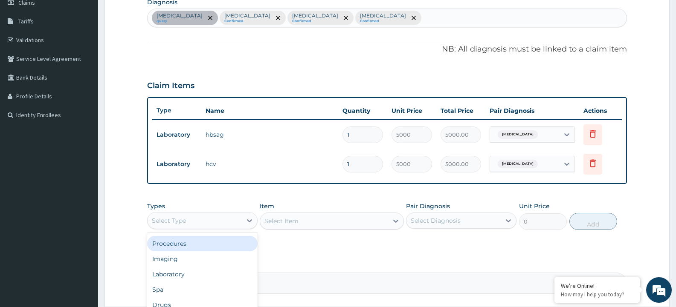 This screenshot has height=307, width=676. I want to click on small: query, so click(180, 21).